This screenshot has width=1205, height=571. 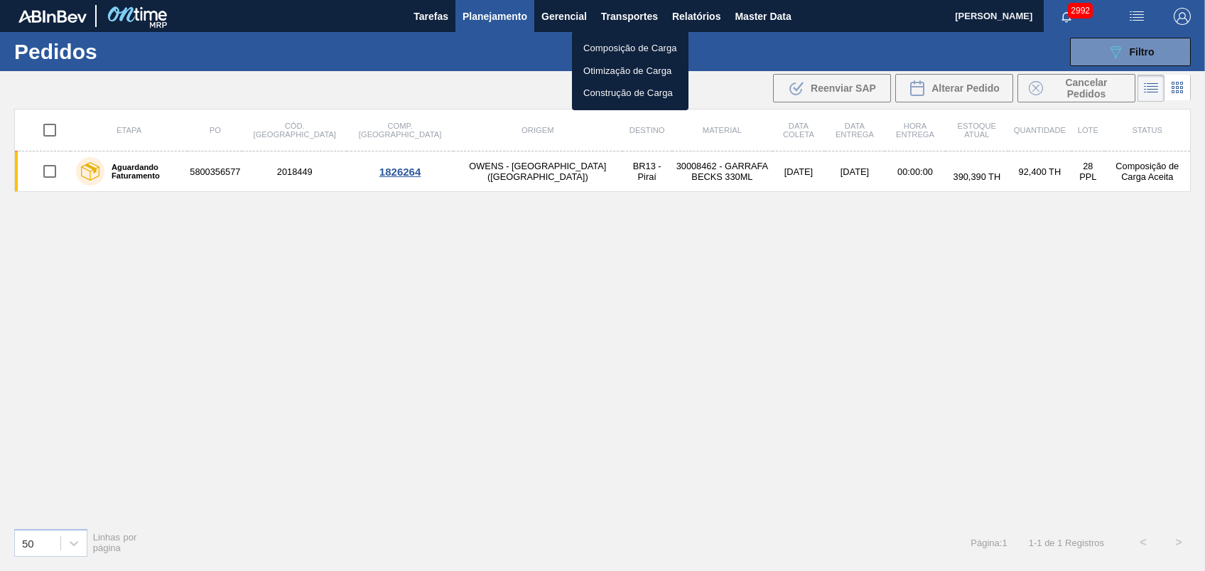 I want to click on a: Construção de Carga, so click(x=630, y=93).